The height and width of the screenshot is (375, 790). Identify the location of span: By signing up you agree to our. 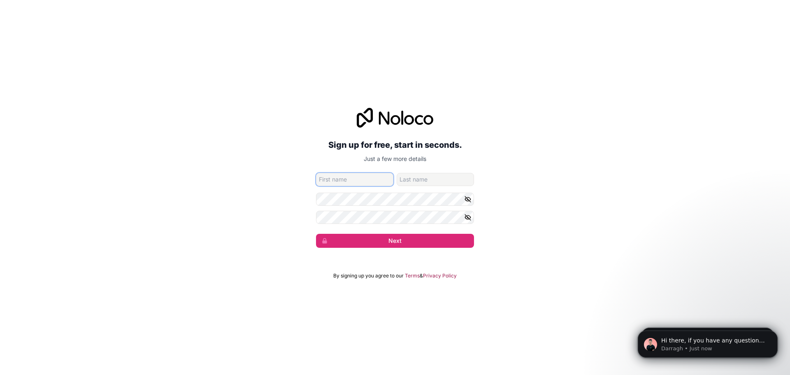
(368, 276).